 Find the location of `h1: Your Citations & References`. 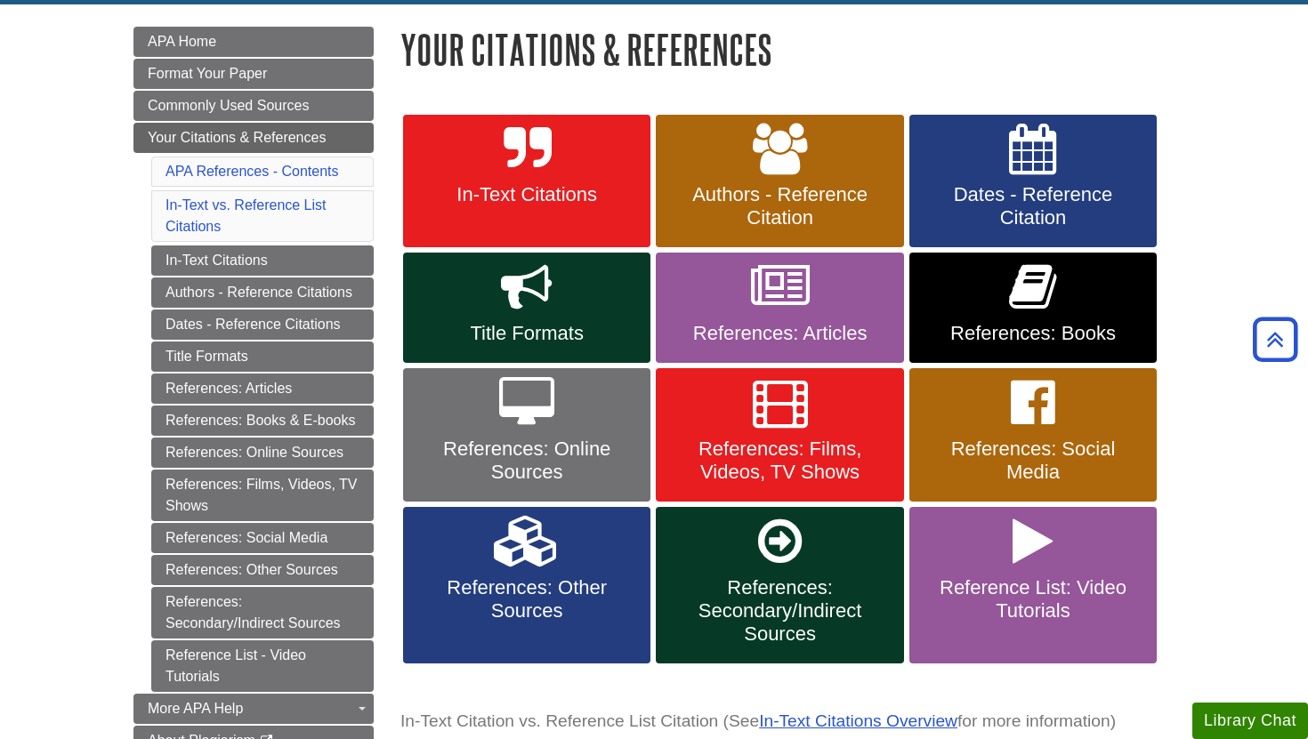

h1: Your Citations & References is located at coordinates (787, 49).